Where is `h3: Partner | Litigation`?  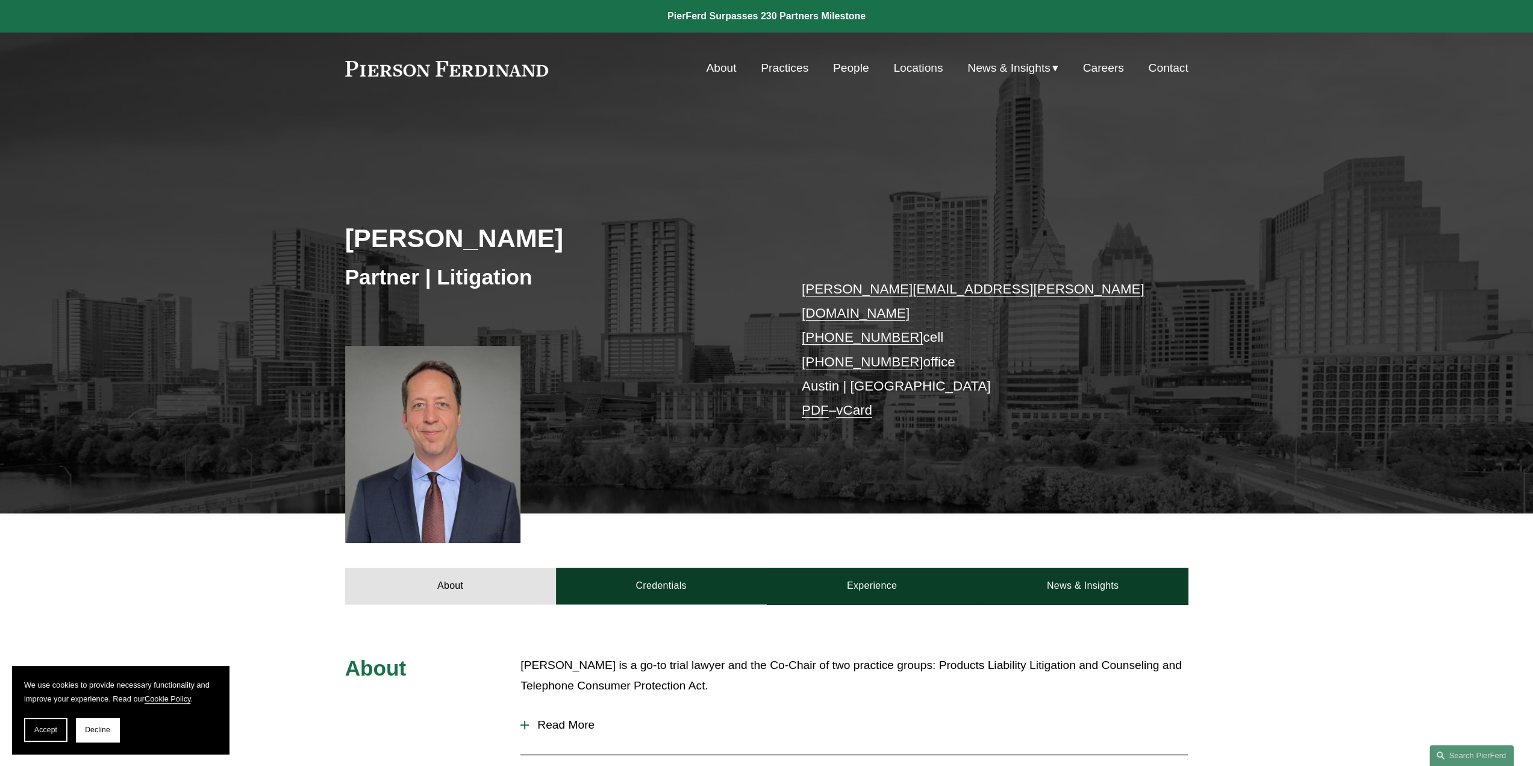
h3: Partner | Litigation is located at coordinates (556, 277).